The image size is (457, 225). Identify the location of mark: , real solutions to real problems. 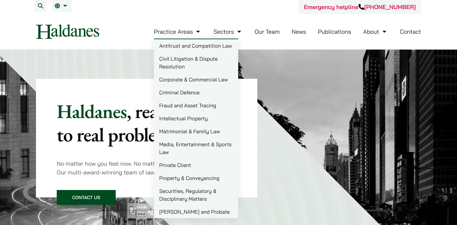
(146, 123).